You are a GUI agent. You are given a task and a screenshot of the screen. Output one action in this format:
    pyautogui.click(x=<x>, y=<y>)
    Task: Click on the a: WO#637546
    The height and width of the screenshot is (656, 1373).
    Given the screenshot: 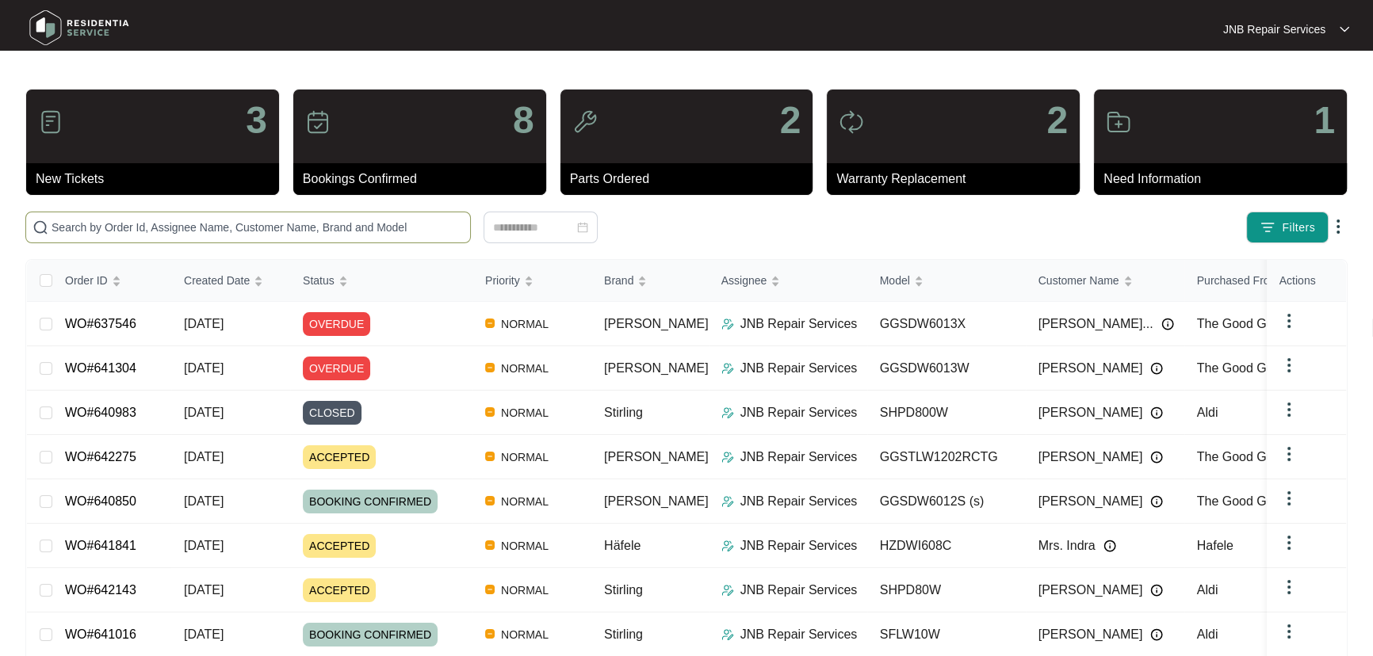 What is the action you would take?
    pyautogui.click(x=101, y=323)
    